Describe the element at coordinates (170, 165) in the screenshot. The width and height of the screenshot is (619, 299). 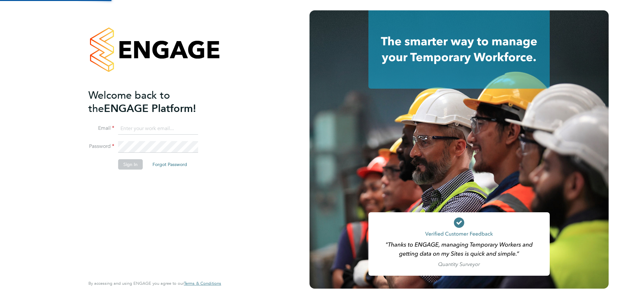
I see `button: Forgot Password` at that location.